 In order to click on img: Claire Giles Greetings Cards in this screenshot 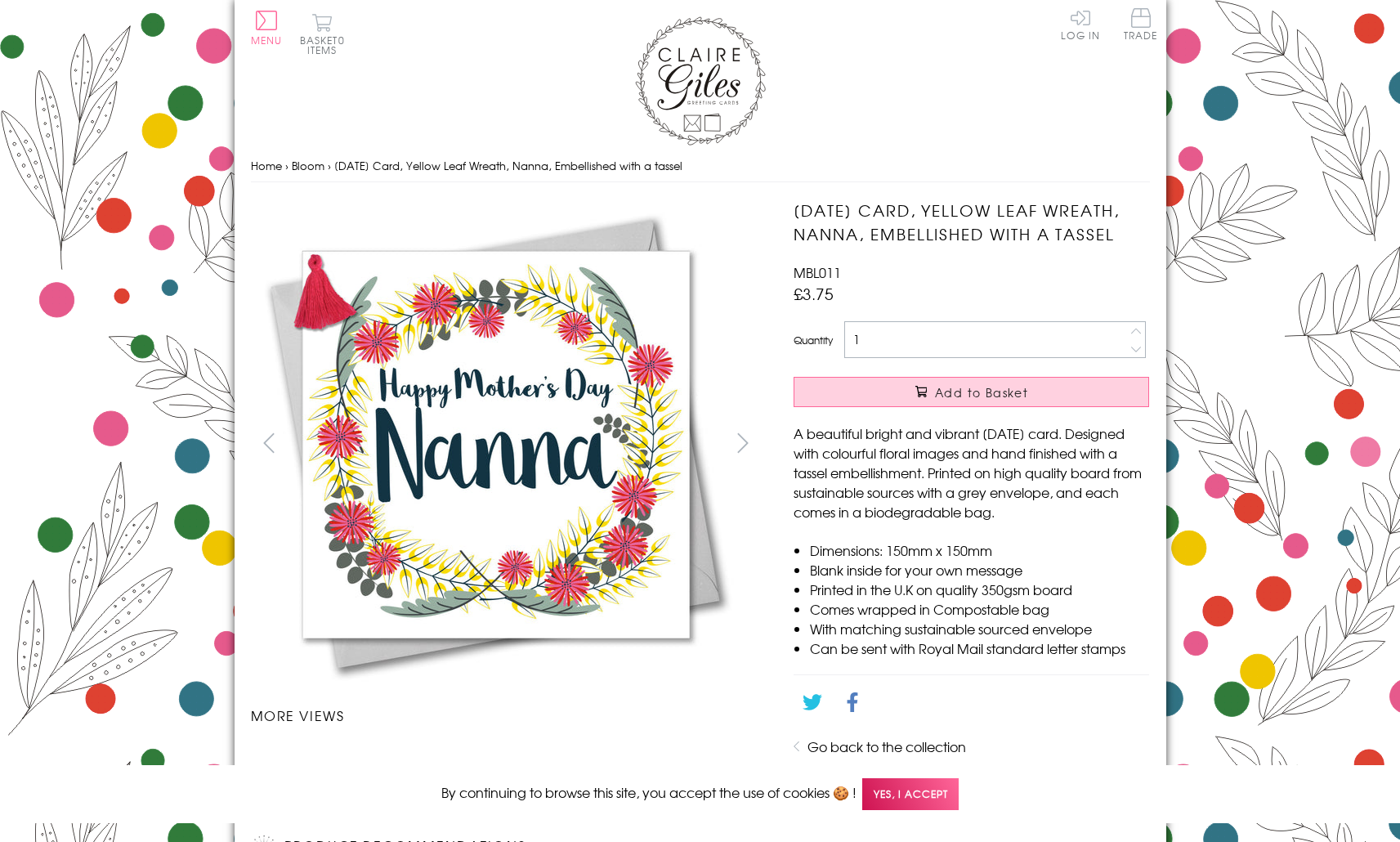, I will do `click(700, 81)`.